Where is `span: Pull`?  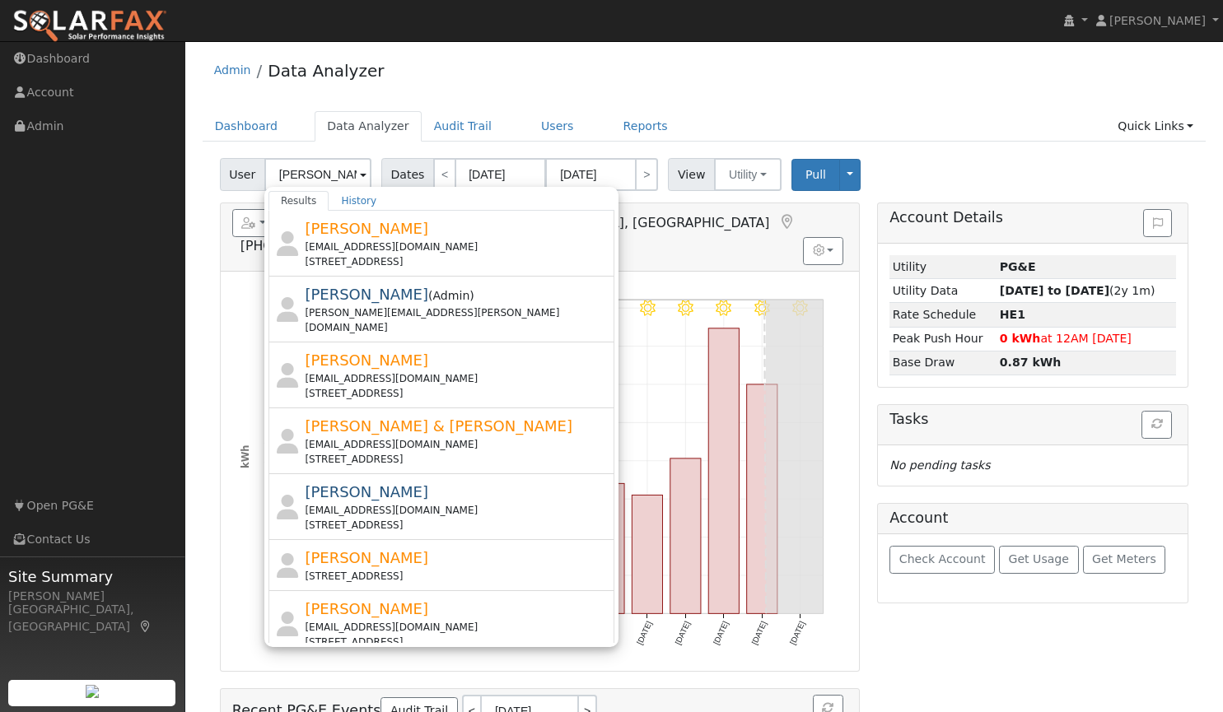
span: Pull is located at coordinates (815, 175).